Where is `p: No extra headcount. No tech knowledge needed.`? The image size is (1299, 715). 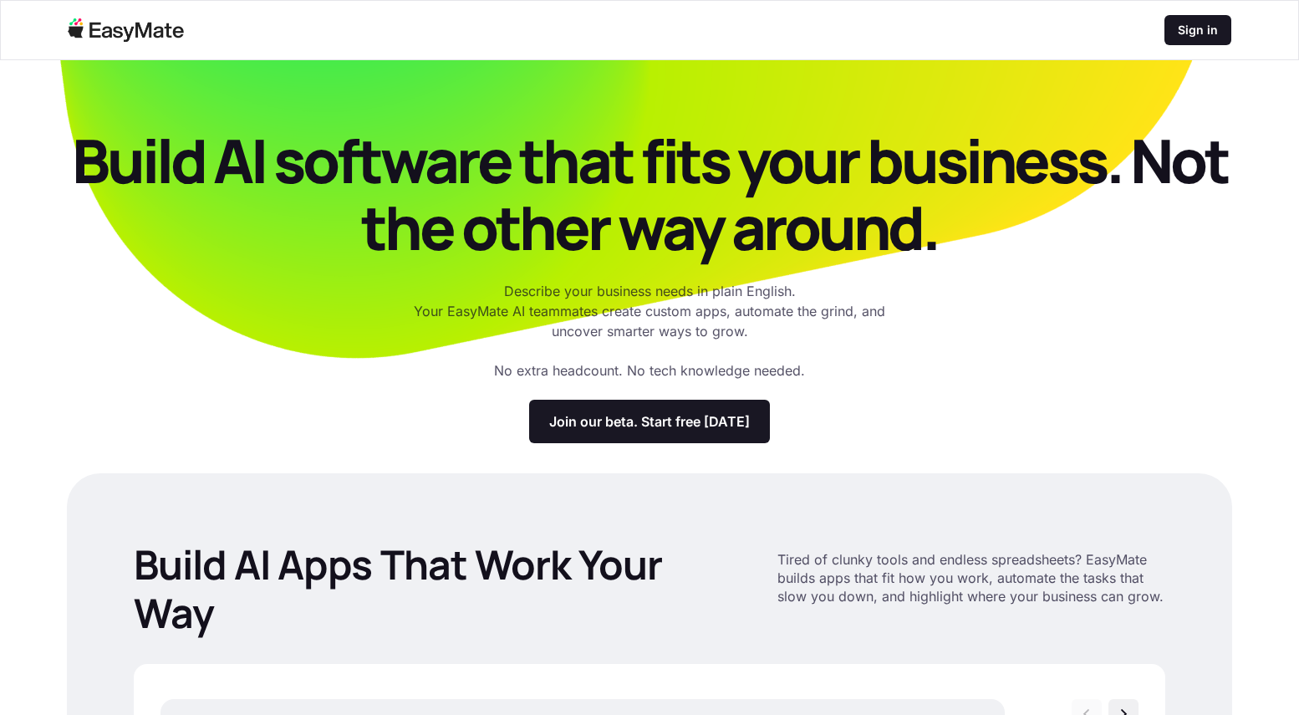
p: No extra headcount. No tech knowledge needed. is located at coordinates (650, 370).